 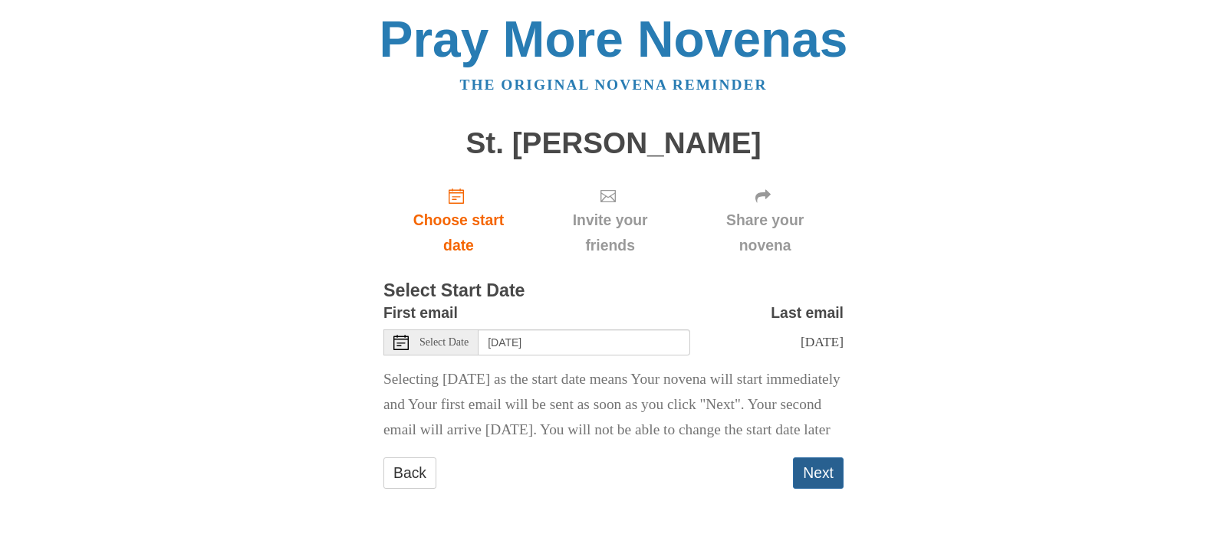 What do you see at coordinates (458, 233) in the screenshot?
I see `span: Choose start date` at bounding box center [458, 233].